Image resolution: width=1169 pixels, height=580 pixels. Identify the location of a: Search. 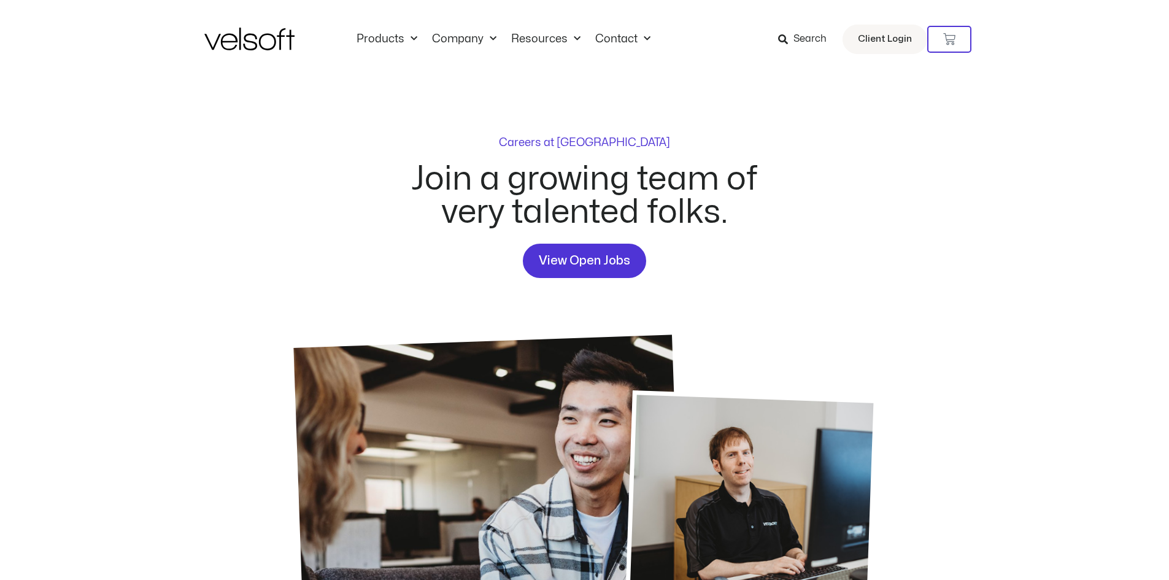
(806, 39).